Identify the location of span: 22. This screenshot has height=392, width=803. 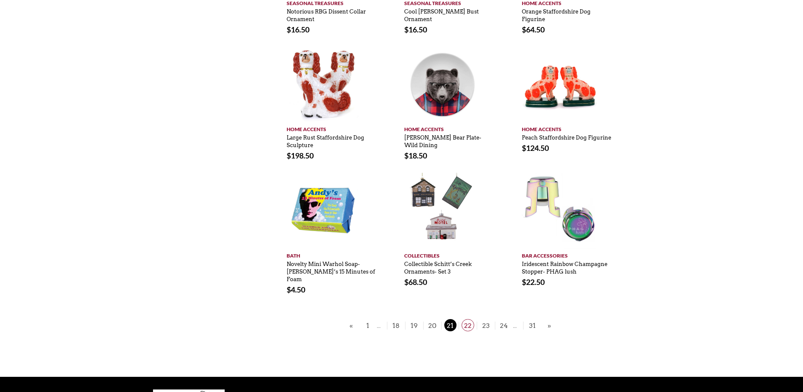
(468, 325).